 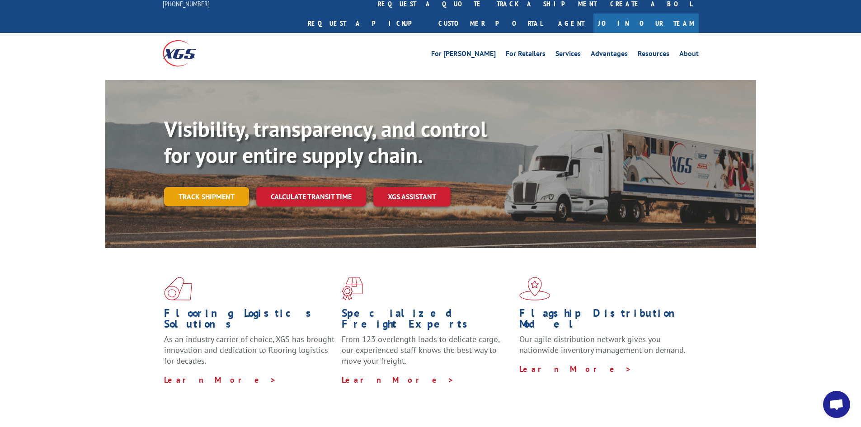 What do you see at coordinates (535, 289) in the screenshot?
I see `img: xgs-icon-flagship-distribution-model-red` at bounding box center [535, 289].